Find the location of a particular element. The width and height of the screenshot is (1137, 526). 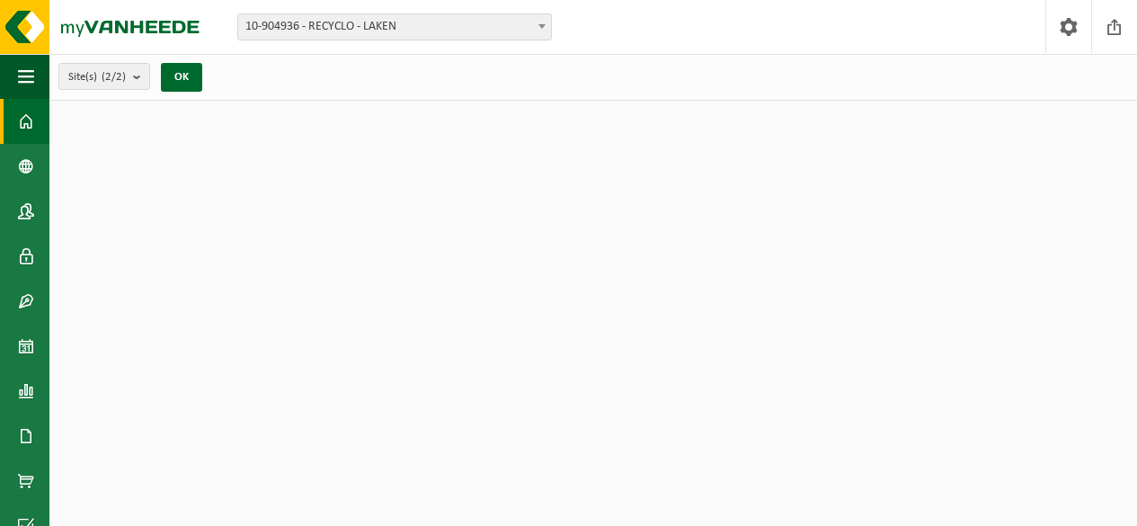

button: Site(s)(2/2) is located at coordinates (104, 76).